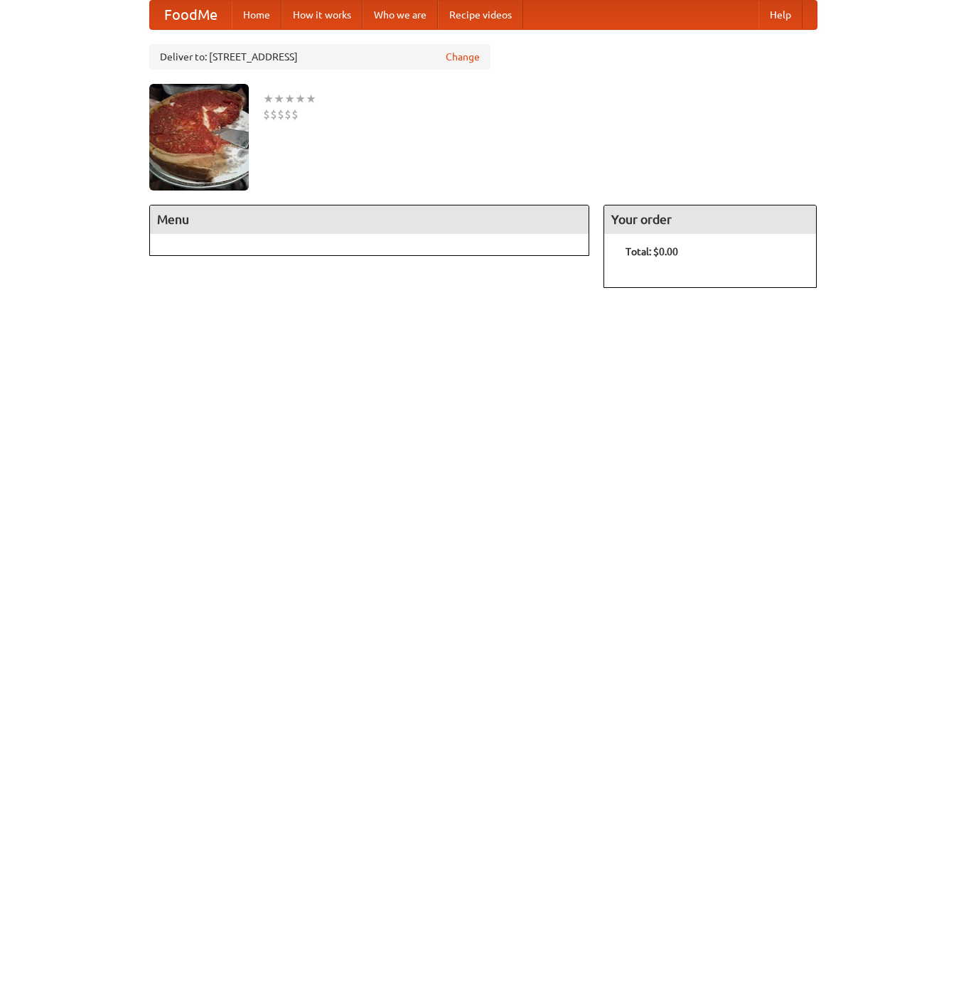 This screenshot has width=966, height=1006. What do you see at coordinates (710, 220) in the screenshot?
I see `h4: Your order` at bounding box center [710, 220].